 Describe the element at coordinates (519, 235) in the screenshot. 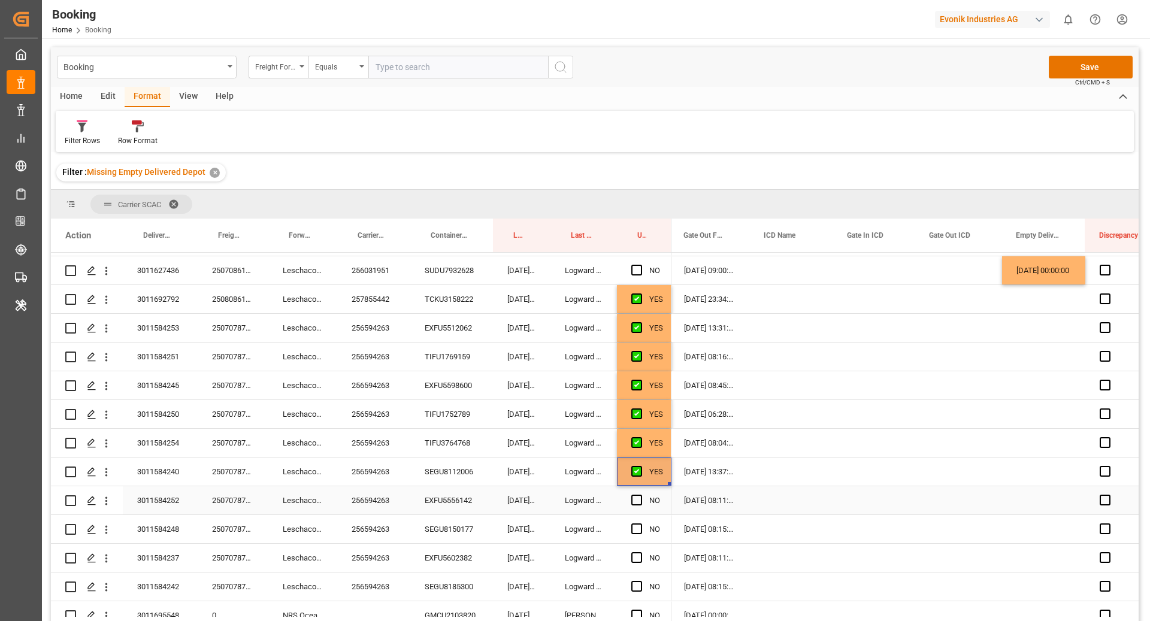

I see `span: Last Opened Date` at that location.